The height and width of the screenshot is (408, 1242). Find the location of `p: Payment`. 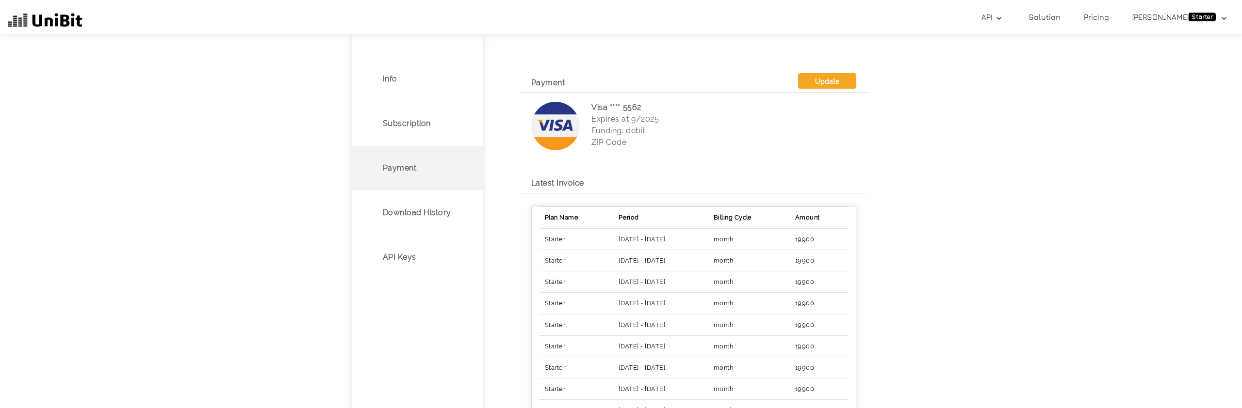

p: Payment is located at coordinates (399, 168).